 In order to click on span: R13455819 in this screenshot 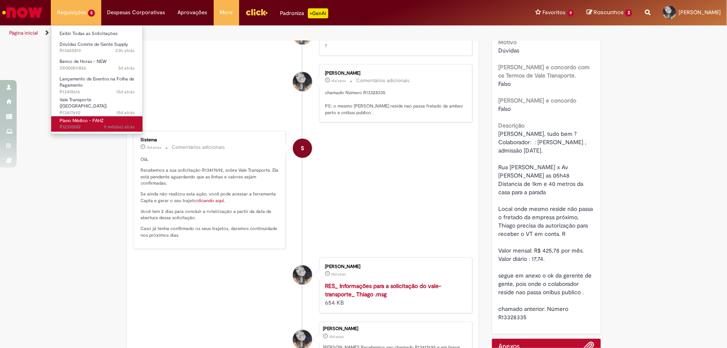, I will do `click(97, 51)`.